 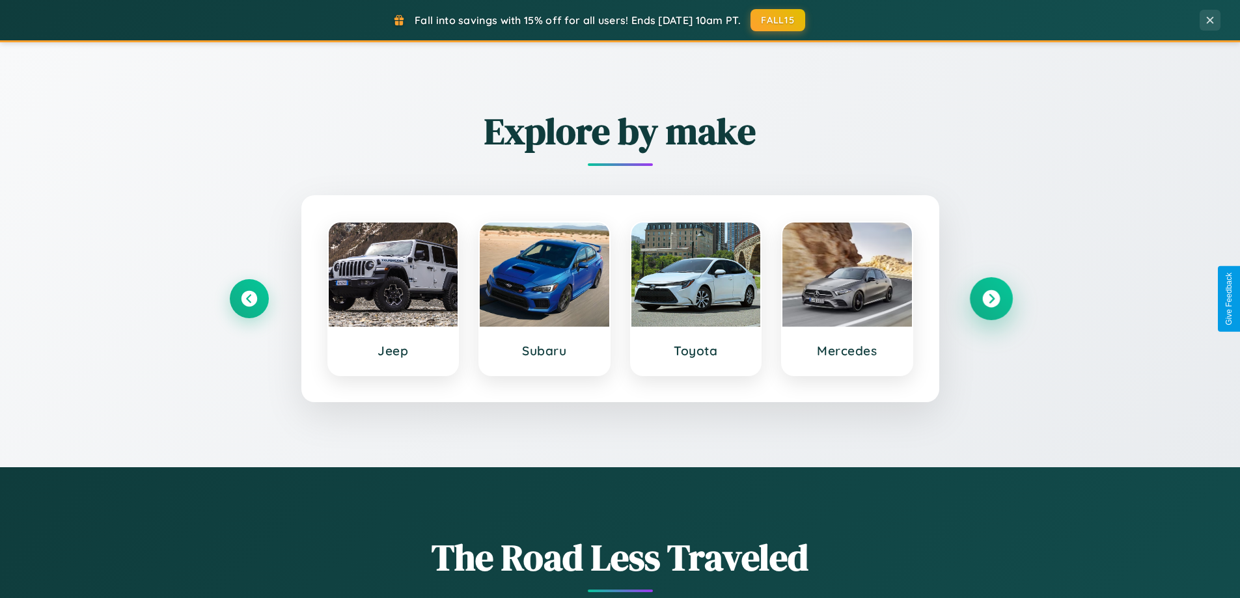 I want to click on h1: The Road Less Traveled, so click(x=620, y=557).